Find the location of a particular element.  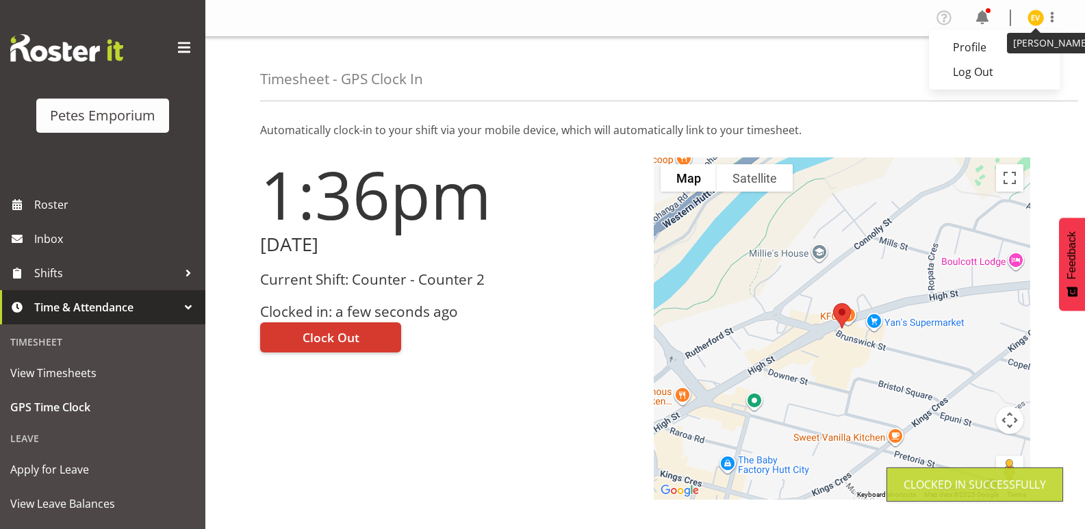

a: GPS Time Clock is located at coordinates (103, 407).